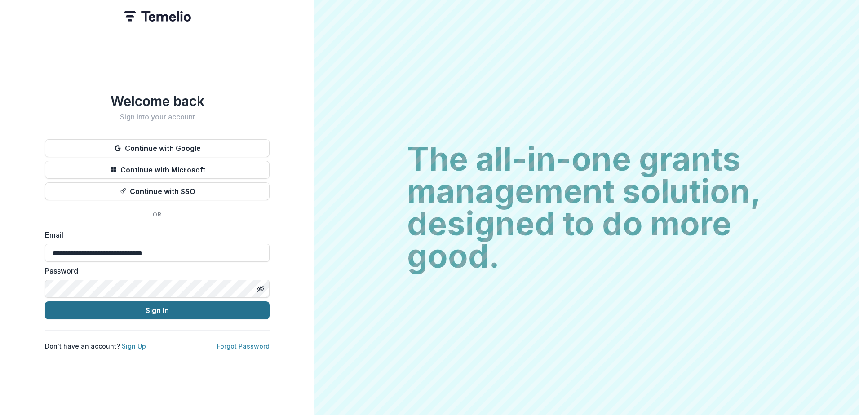  What do you see at coordinates (95, 346) in the screenshot?
I see `p: Don't have an account?` at bounding box center [95, 346].